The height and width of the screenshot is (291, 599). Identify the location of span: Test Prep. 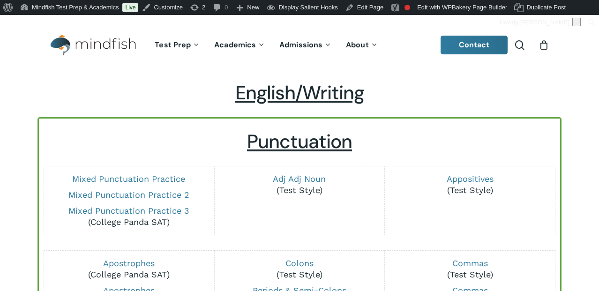
(173, 45).